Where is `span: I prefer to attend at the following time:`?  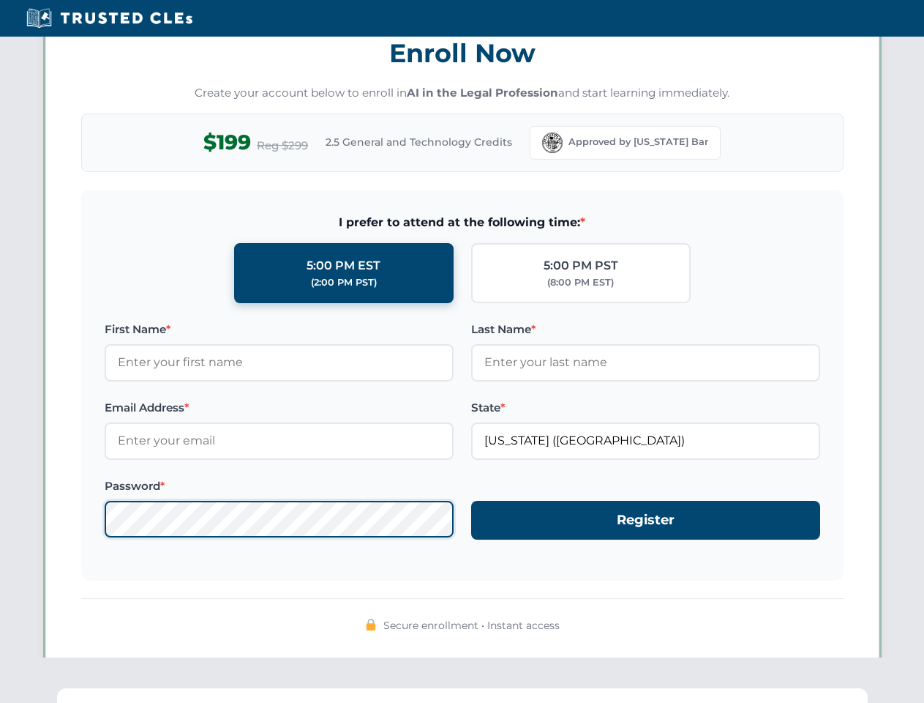
span: I prefer to attend at the following time: is located at coordinates (463, 223).